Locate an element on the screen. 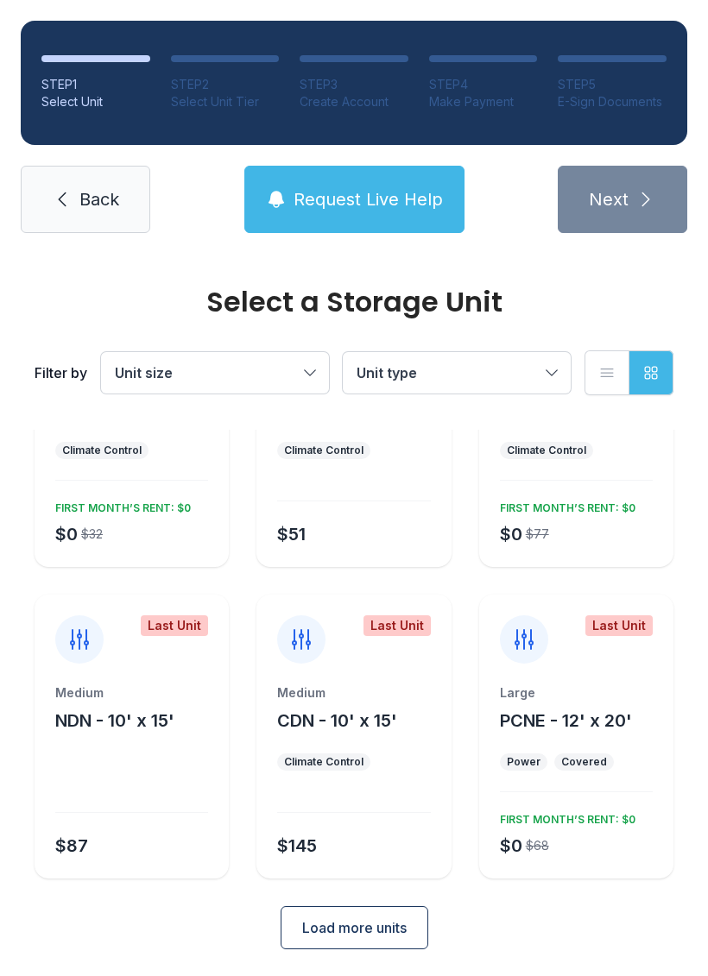 Image resolution: width=708 pixels, height=976 pixels. div: Create Account is located at coordinates (354, 102).